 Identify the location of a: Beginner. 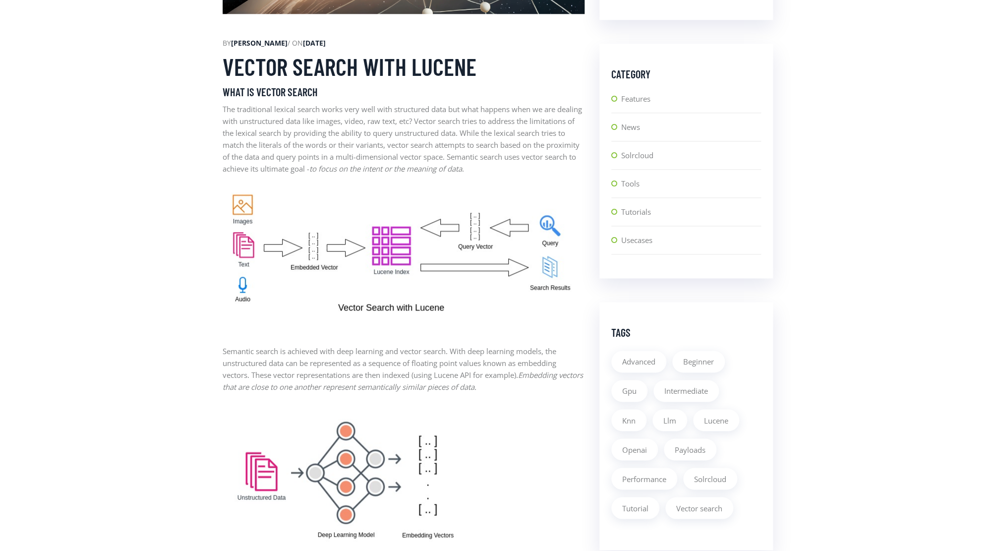
(698, 361).